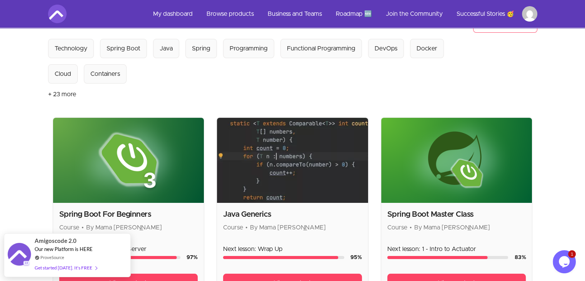  I want to click on a: My dashboard, so click(173, 14).